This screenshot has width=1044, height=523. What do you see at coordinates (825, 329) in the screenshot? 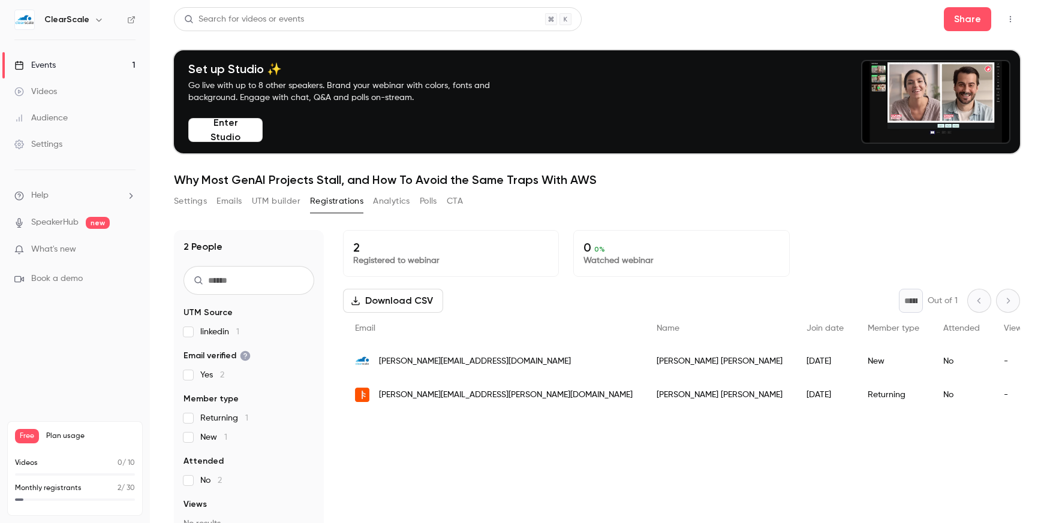
I see `span: Join date` at bounding box center [825, 329].